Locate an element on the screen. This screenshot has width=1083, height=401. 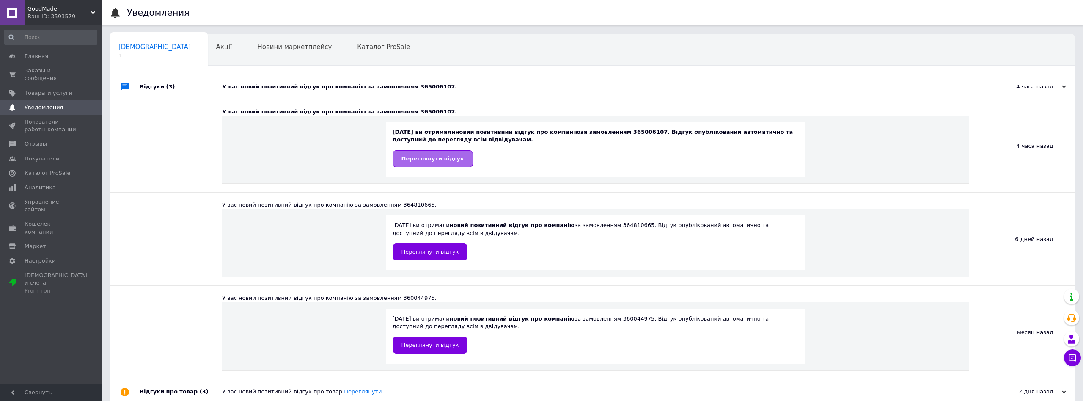
div: У вас новий позитивний відгук про компанію за замовленням 360044975. is located at coordinates (595, 298).